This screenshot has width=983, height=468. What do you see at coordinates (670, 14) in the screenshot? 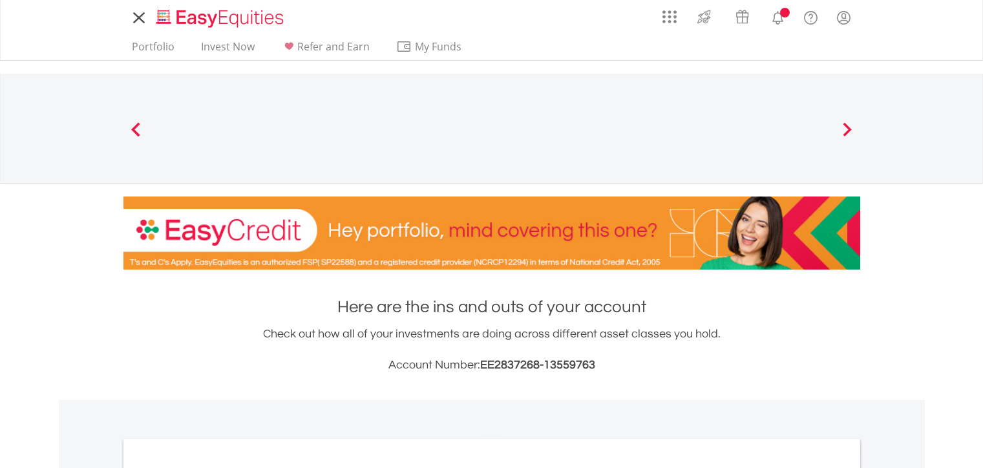
I see `a: AppsGrid` at bounding box center [670, 14].